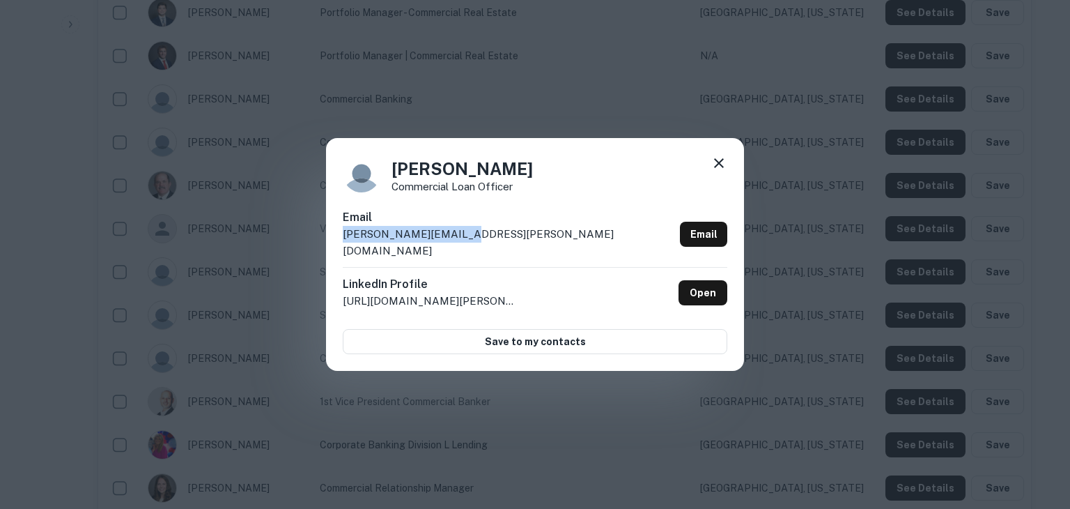  Describe the element at coordinates (1035, 386) in the screenshot. I see `div: Chat Widget` at that location.